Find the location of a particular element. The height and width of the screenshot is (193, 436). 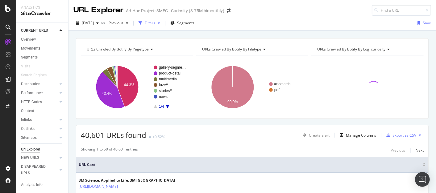

text: 99.9% is located at coordinates (233, 102).